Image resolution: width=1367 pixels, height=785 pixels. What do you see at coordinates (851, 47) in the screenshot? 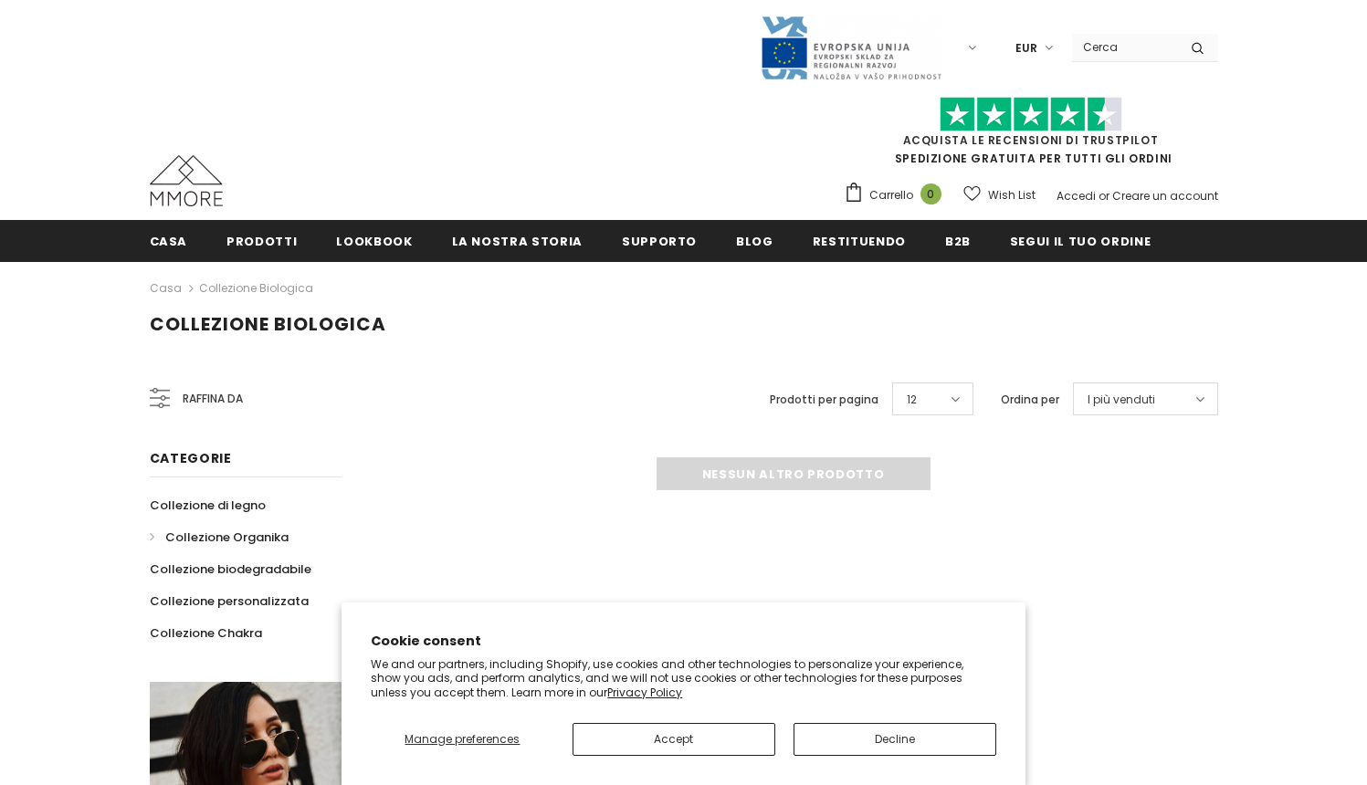
I see `a: Javni Razpis` at bounding box center [851, 47].